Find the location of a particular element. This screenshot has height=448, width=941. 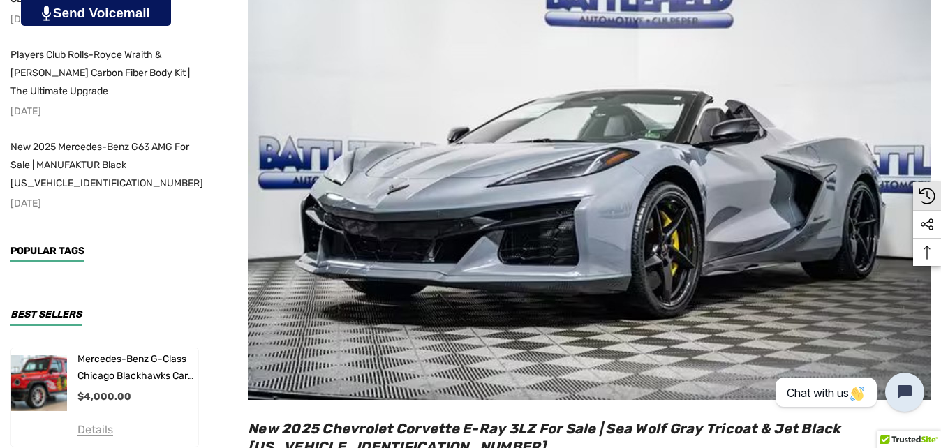

span: Popular Tags is located at coordinates (47, 251).